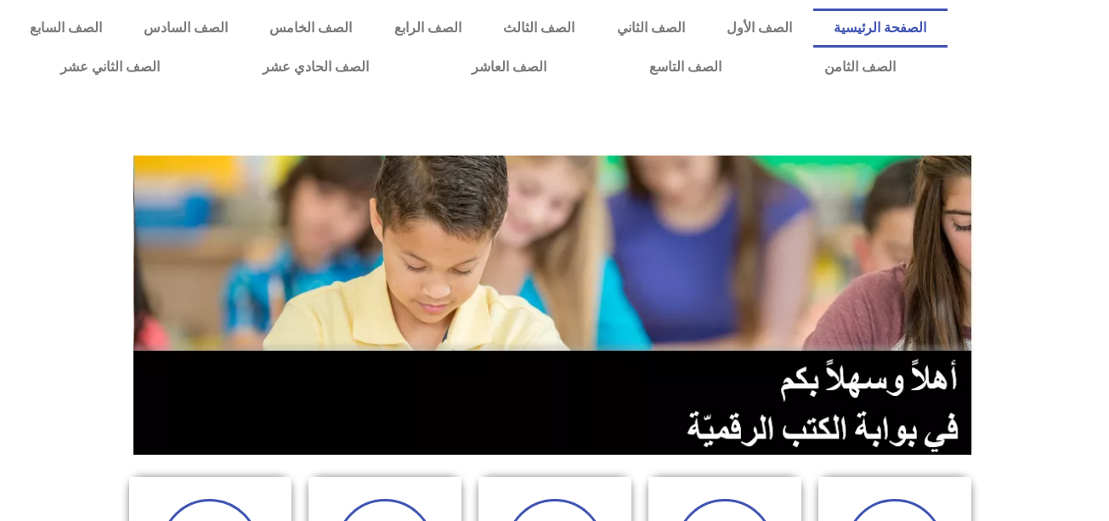  Describe the element at coordinates (650, 28) in the screenshot. I see `a: الصف الثاني` at that location.